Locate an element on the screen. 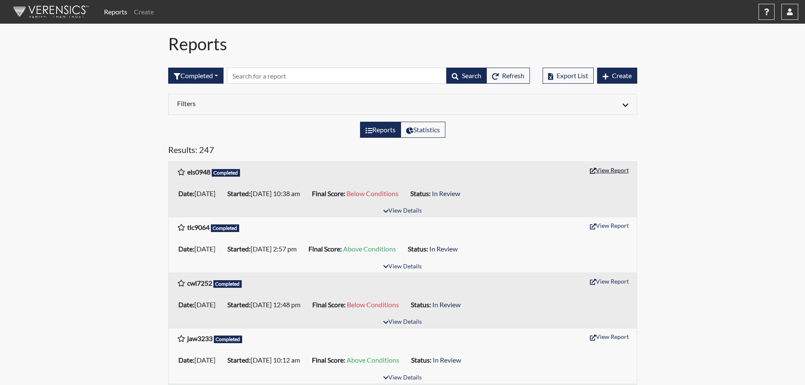  a: Create is located at coordinates (144, 12).